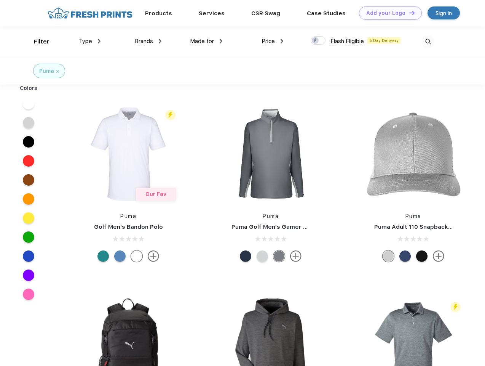 The width and height of the screenshot is (485, 366). Describe the element at coordinates (422, 256) in the screenshot. I see `div: Pma Blk with Pma Blk` at that location.